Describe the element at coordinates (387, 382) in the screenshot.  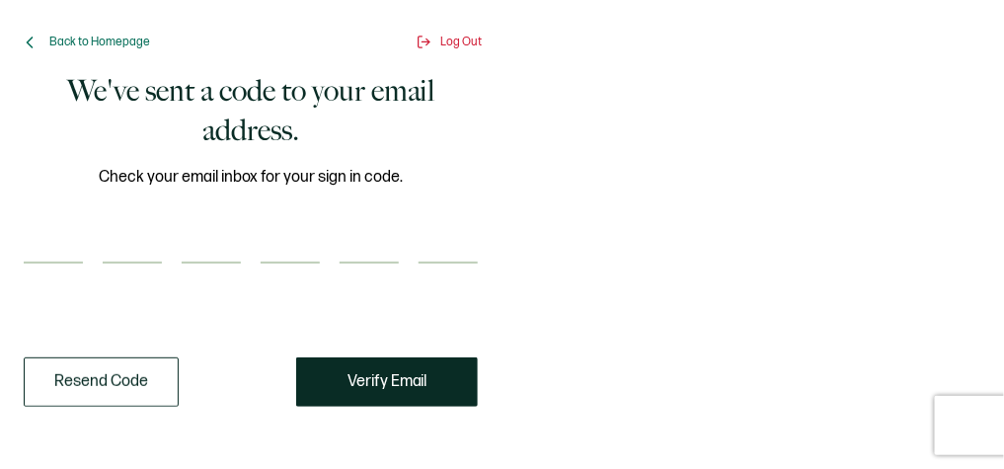
I see `span: Verify Email` at that location.